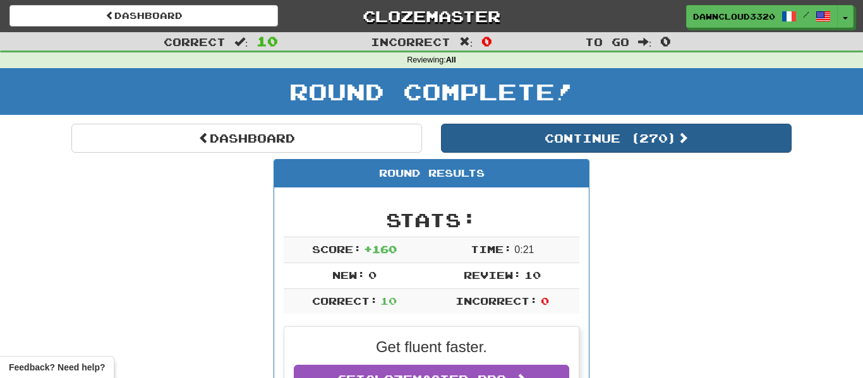 This screenshot has height=378, width=863. Describe the element at coordinates (194, 42) in the screenshot. I see `span: Correct` at that location.